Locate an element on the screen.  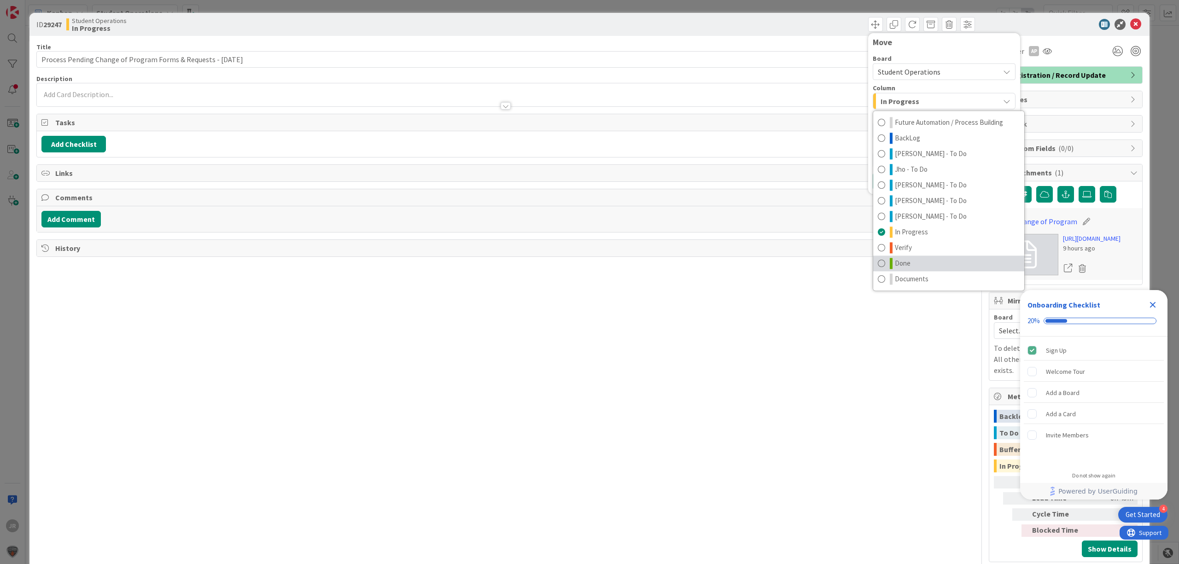
a: In Progress is located at coordinates (949, 232).